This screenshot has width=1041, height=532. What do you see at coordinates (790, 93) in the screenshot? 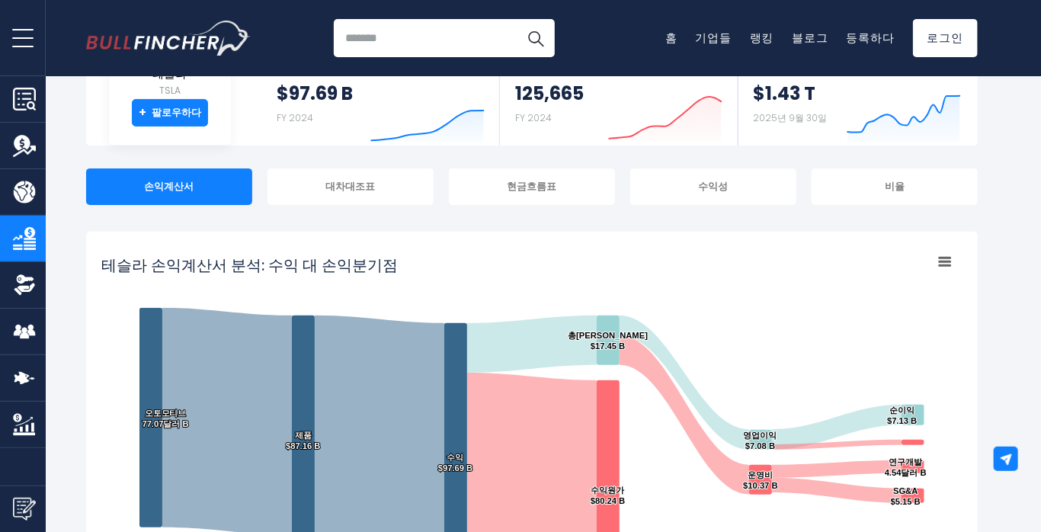
I see `strong: $1.43 T` at bounding box center [790, 93].